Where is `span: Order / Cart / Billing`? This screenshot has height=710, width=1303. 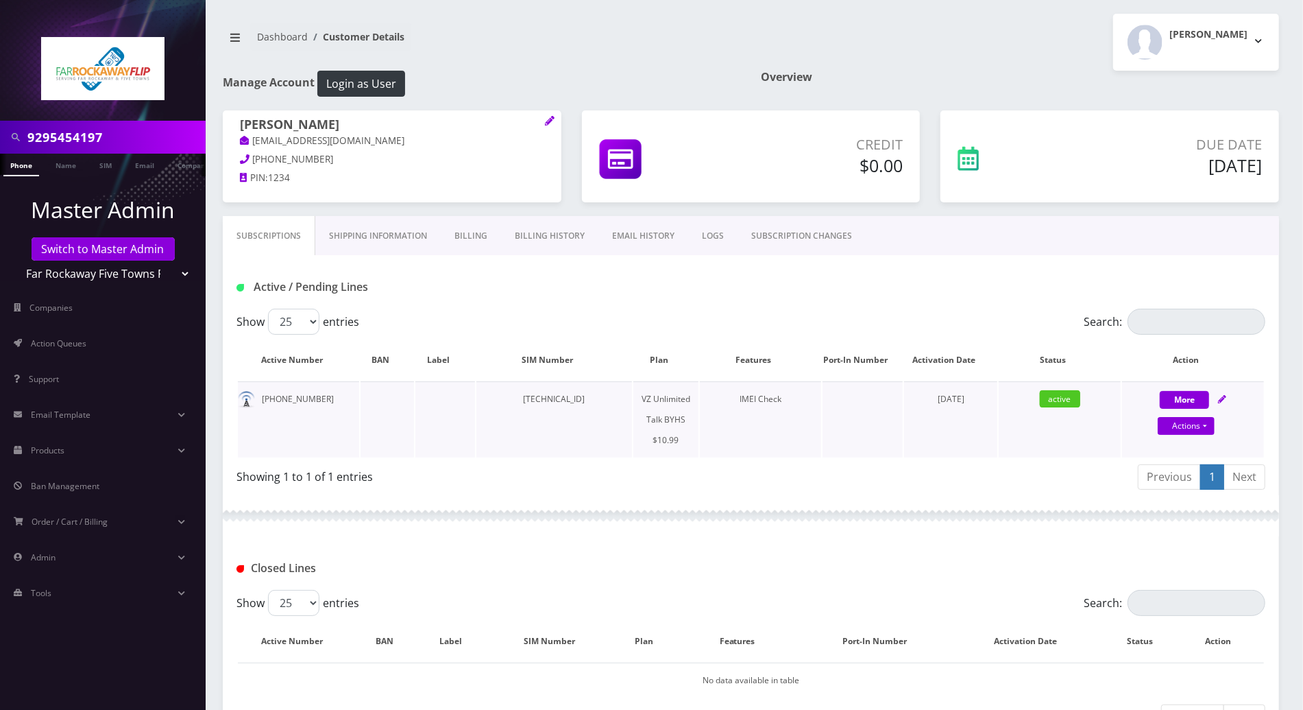 span: Order / Cart / Billing is located at coordinates (70, 521).